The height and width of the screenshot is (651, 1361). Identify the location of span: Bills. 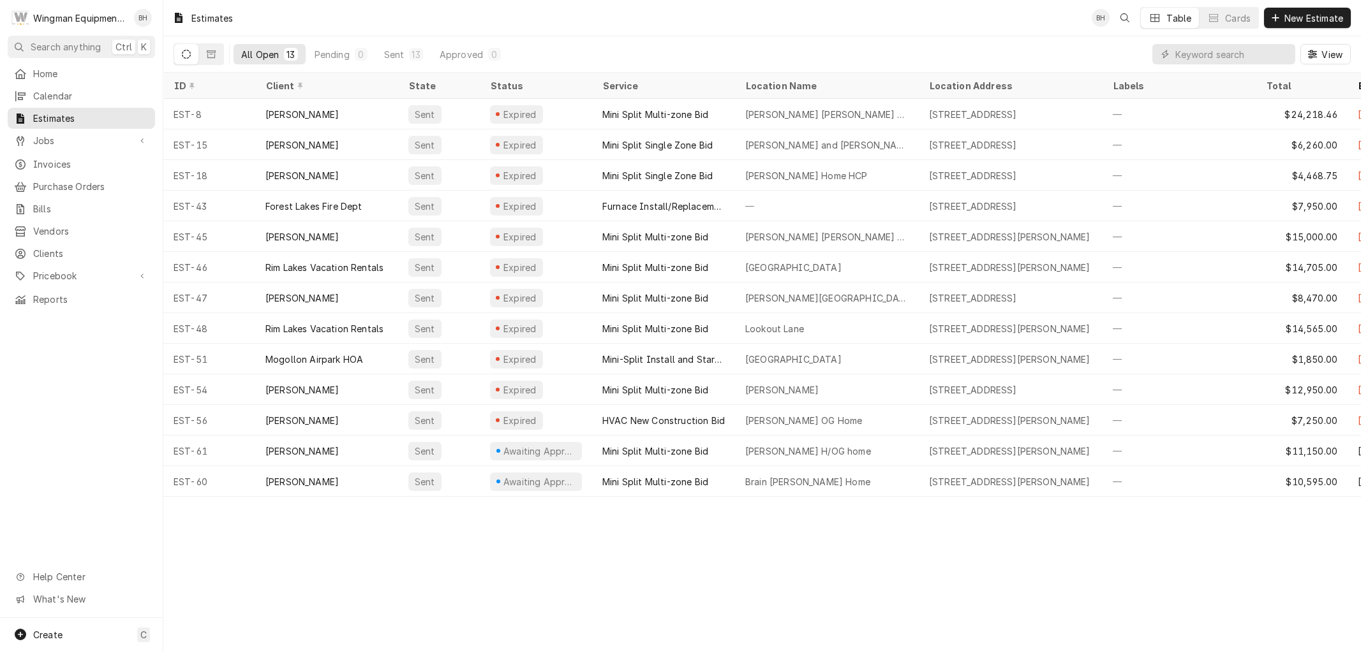
(91, 209).